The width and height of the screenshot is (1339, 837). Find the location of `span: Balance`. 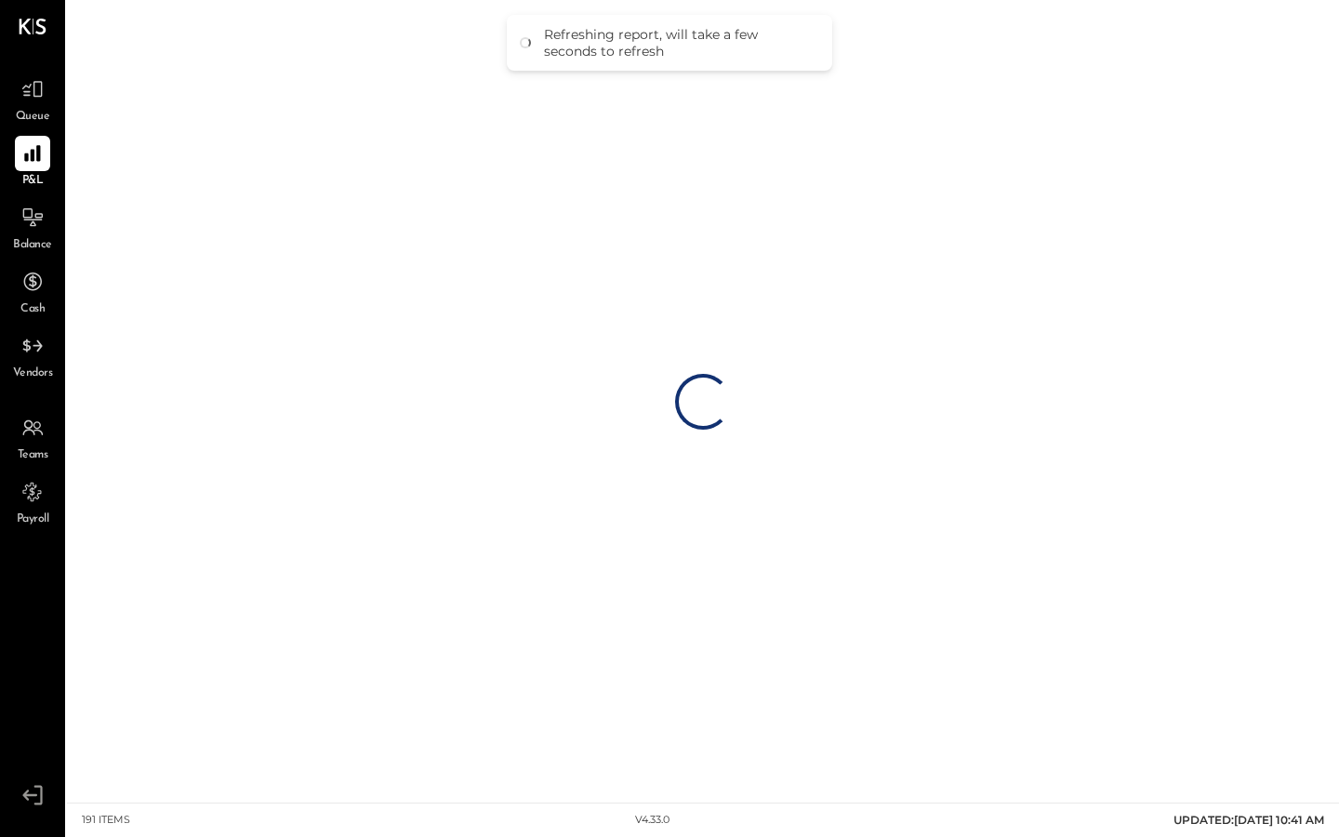

span: Balance is located at coordinates (33, 245).